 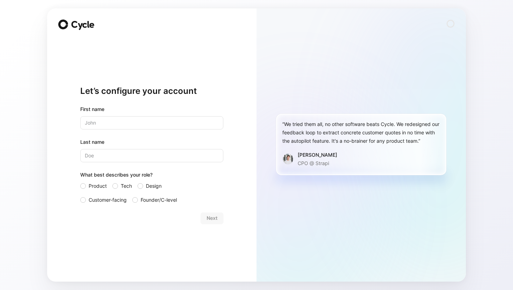 I want to click on input: Doe, so click(x=152, y=156).